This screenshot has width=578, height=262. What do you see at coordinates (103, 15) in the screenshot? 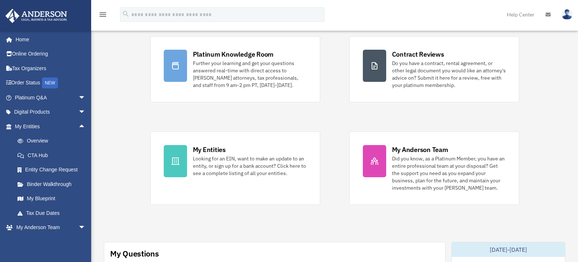
I see `i: menu` at bounding box center [103, 15].